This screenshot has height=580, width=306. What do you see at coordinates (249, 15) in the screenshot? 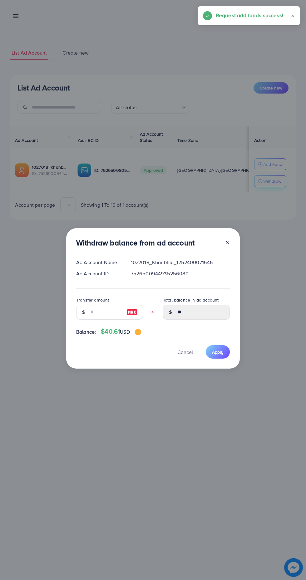
I see `h5: Request add funds success!` at bounding box center [249, 15].